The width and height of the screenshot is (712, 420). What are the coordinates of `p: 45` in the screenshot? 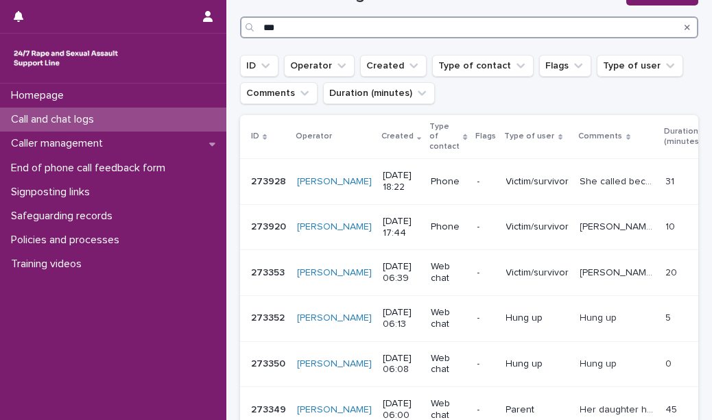 It's located at (673, 409).